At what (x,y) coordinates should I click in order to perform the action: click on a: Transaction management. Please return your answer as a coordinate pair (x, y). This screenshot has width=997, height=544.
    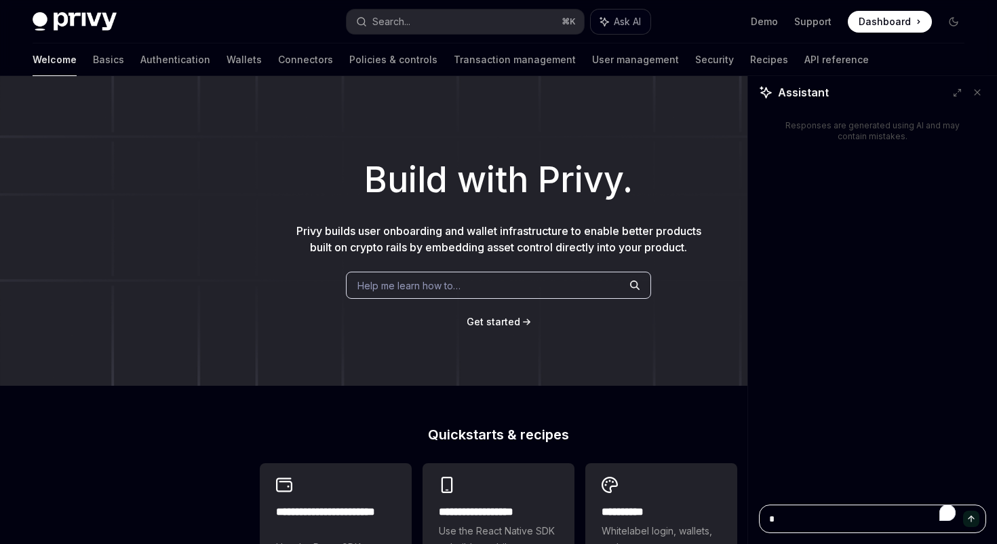
    Looking at the image, I should click on (515, 60).